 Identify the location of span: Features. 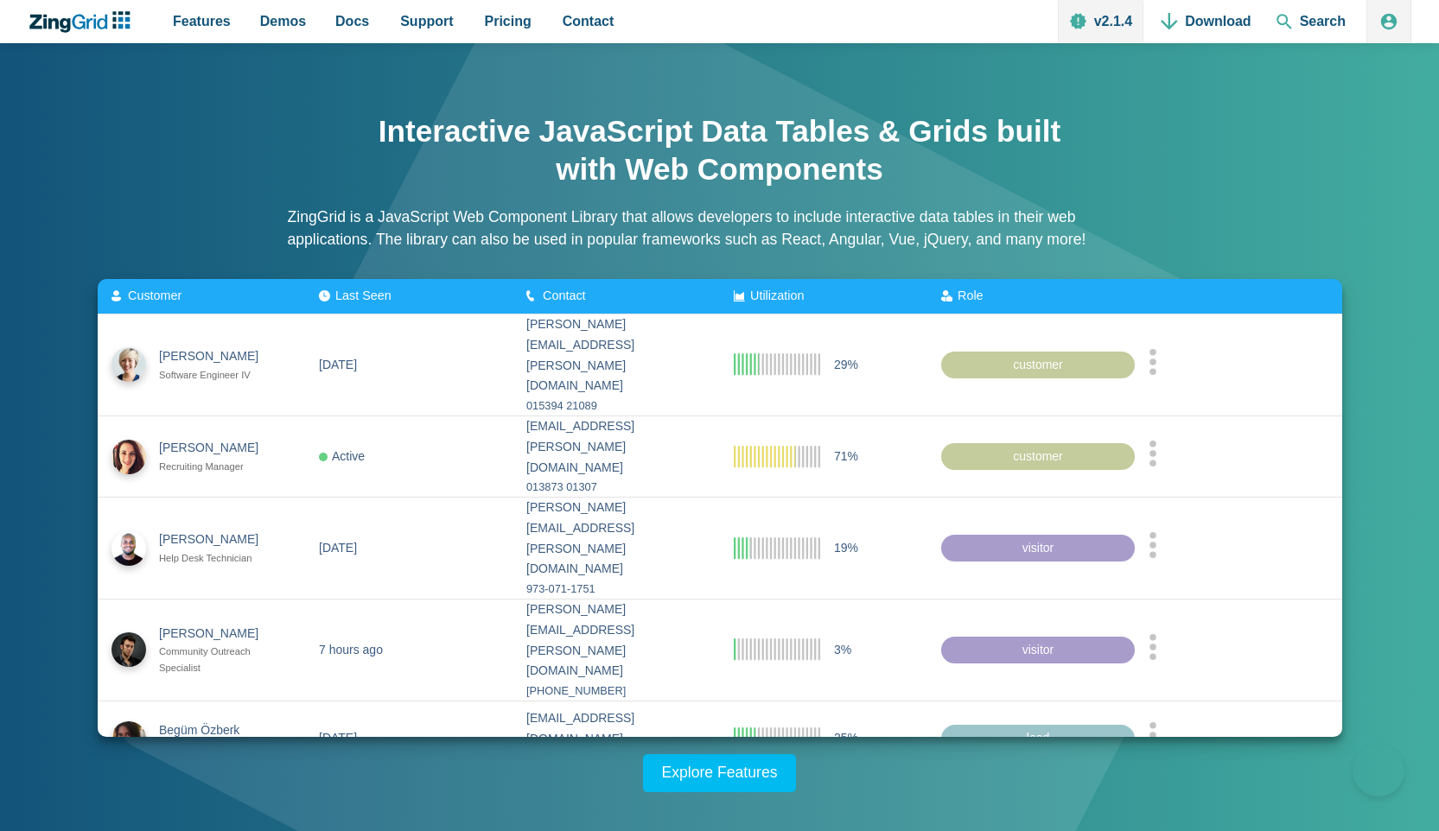
(201, 21).